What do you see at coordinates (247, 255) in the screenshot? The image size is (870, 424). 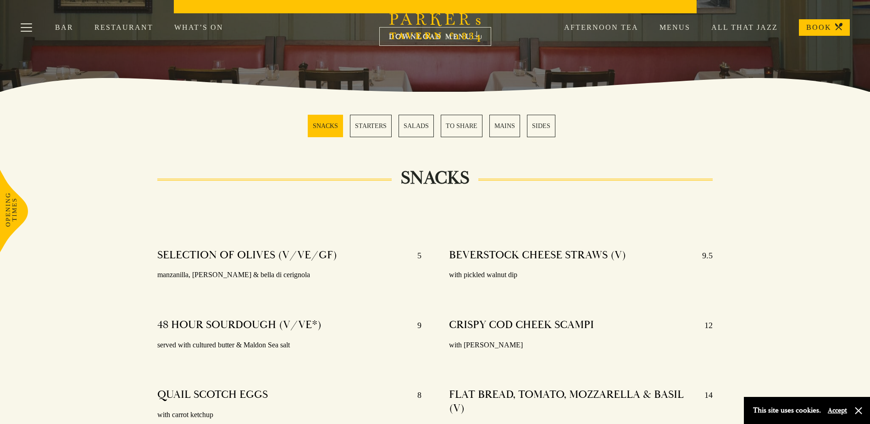 I see `h4: SELECTION OF OLIVES (V/VE/GF)` at bounding box center [247, 255].